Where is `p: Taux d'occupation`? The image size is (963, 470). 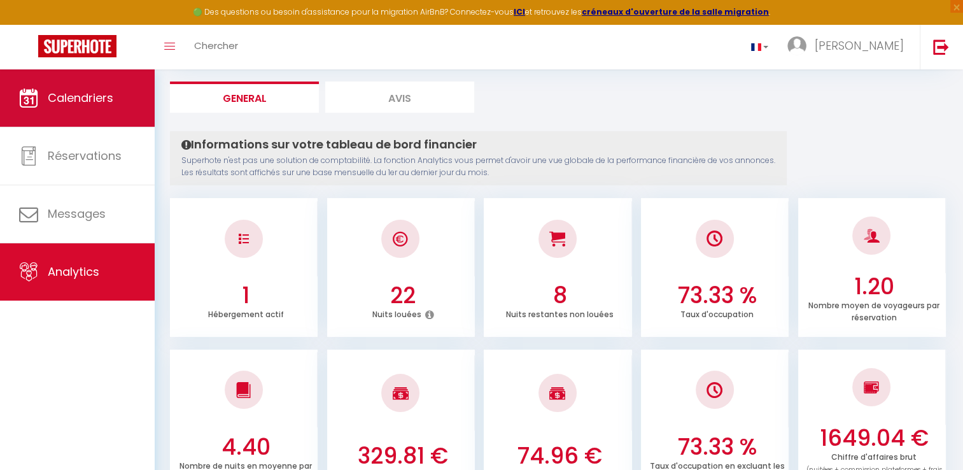
p: Taux d'occupation is located at coordinates (716, 312).